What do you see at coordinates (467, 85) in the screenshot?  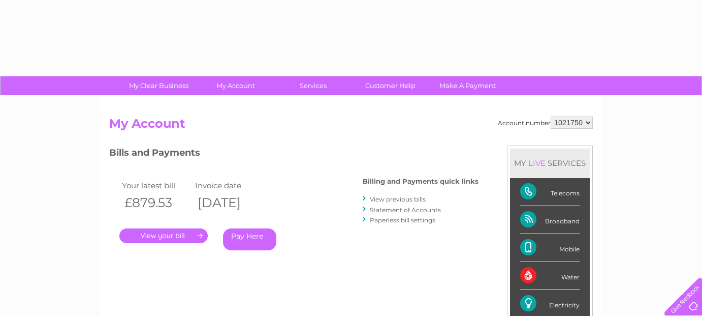 I see `a: Make A Payment` at bounding box center [467, 85].